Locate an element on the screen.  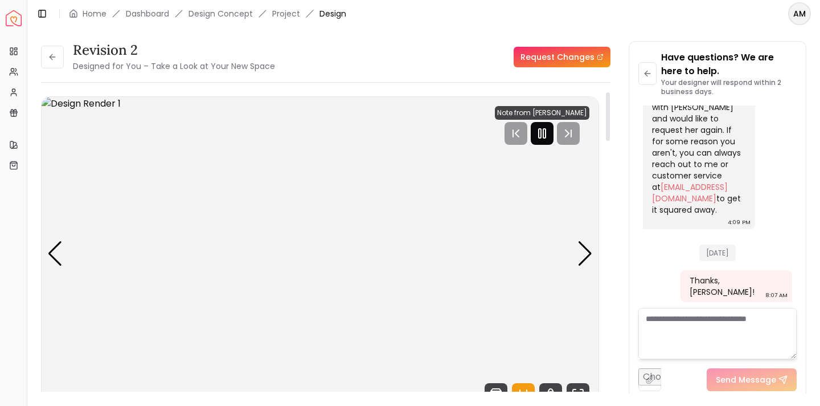
a: Home is located at coordinates (95, 14).